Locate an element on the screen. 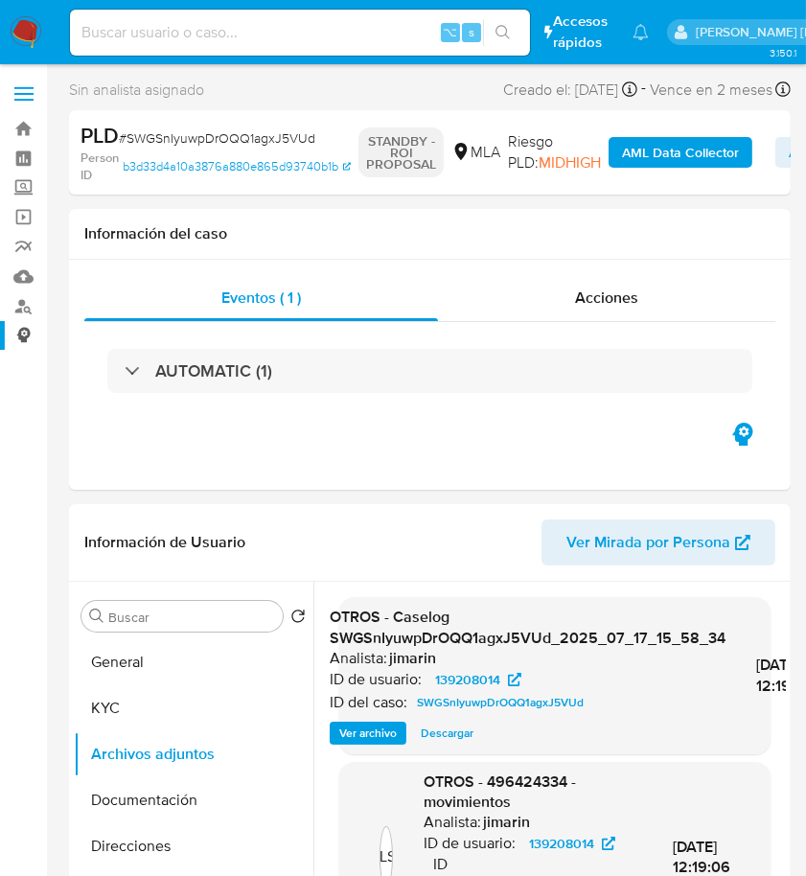 This screenshot has width=806, height=876. span: Sin analista asignado is located at coordinates (136, 90).